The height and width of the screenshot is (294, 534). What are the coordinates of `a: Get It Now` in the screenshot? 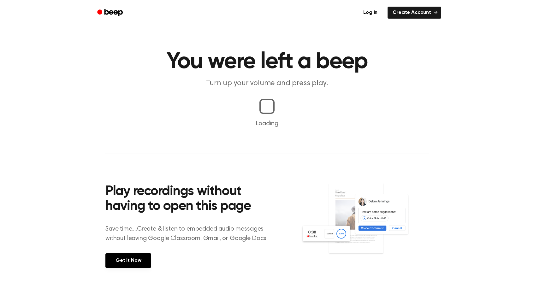 It's located at (128, 261).